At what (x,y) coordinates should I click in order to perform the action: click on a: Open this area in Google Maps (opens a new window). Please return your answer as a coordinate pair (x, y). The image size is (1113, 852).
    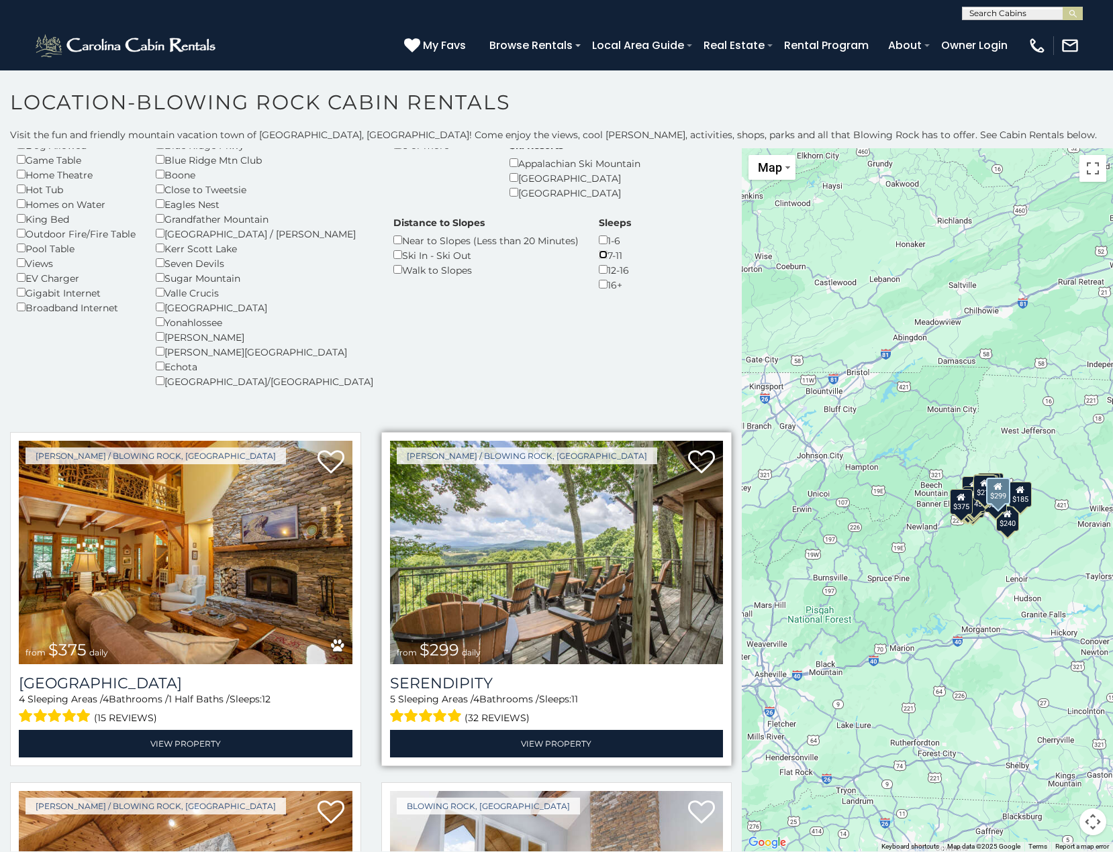
    Looking at the image, I should click on (767, 843).